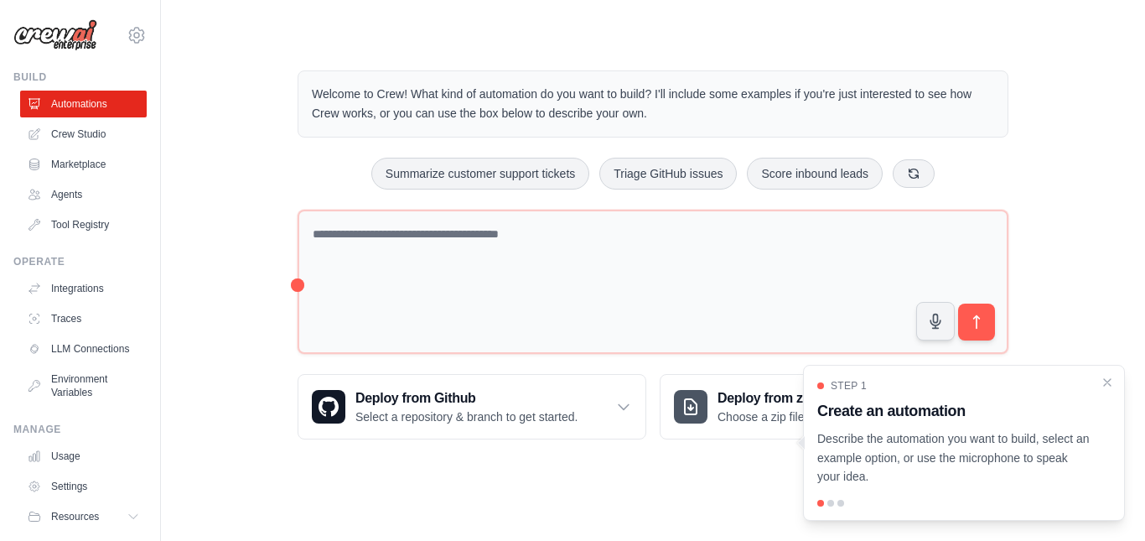 This screenshot has height=541, width=1145. I want to click on img: Logo, so click(55, 35).